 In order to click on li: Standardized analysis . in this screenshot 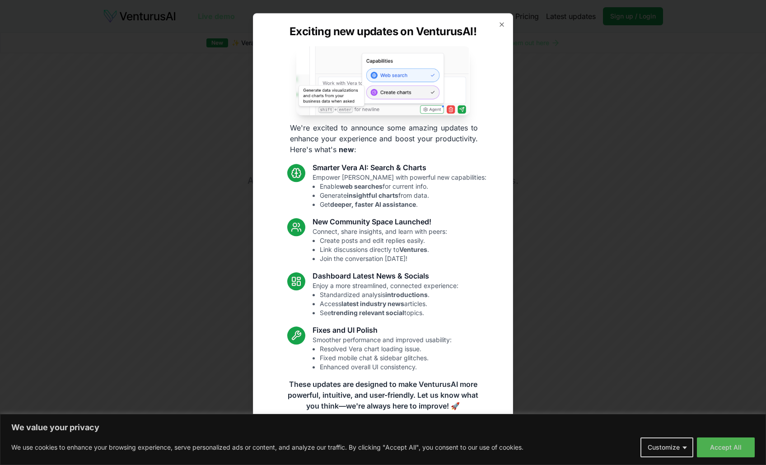, I will do `click(389, 295)`.